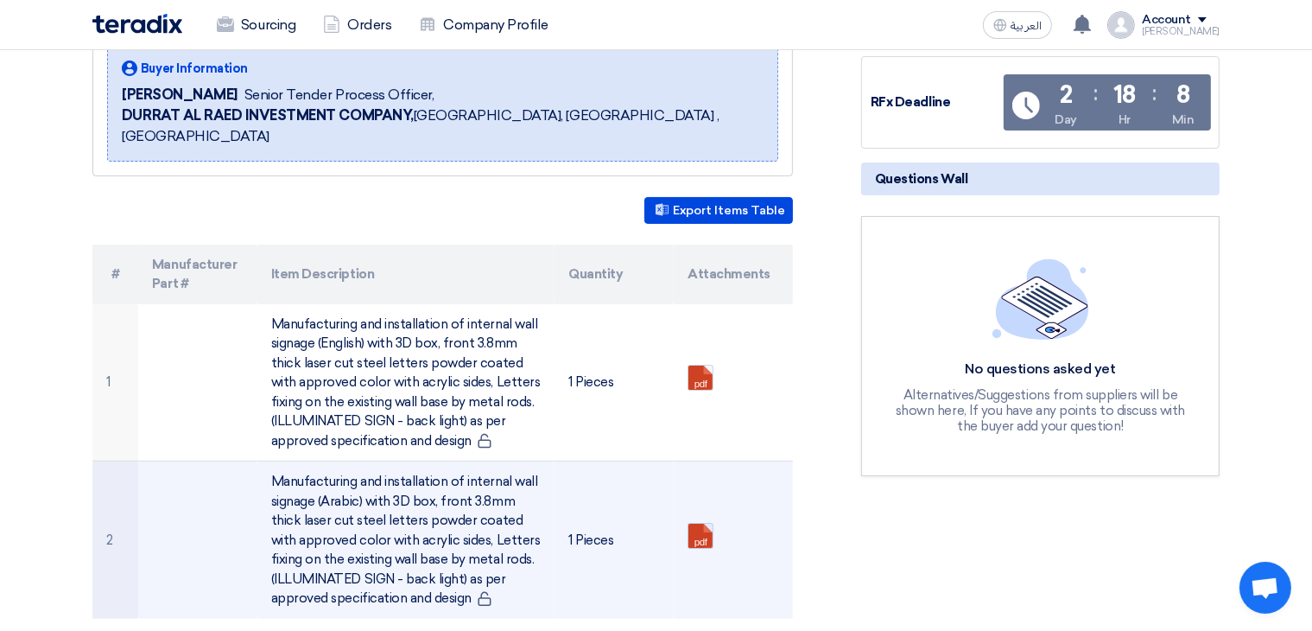  Describe the element at coordinates (1266, 587) in the screenshot. I see `a: دردشة مفتوحة` at that location.